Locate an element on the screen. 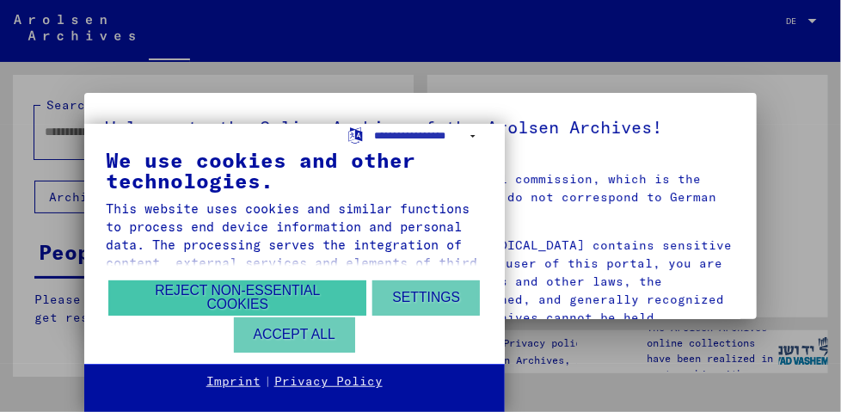 Image resolution: width=841 pixels, height=412 pixels. button: Accept all is located at coordinates (294, 335).